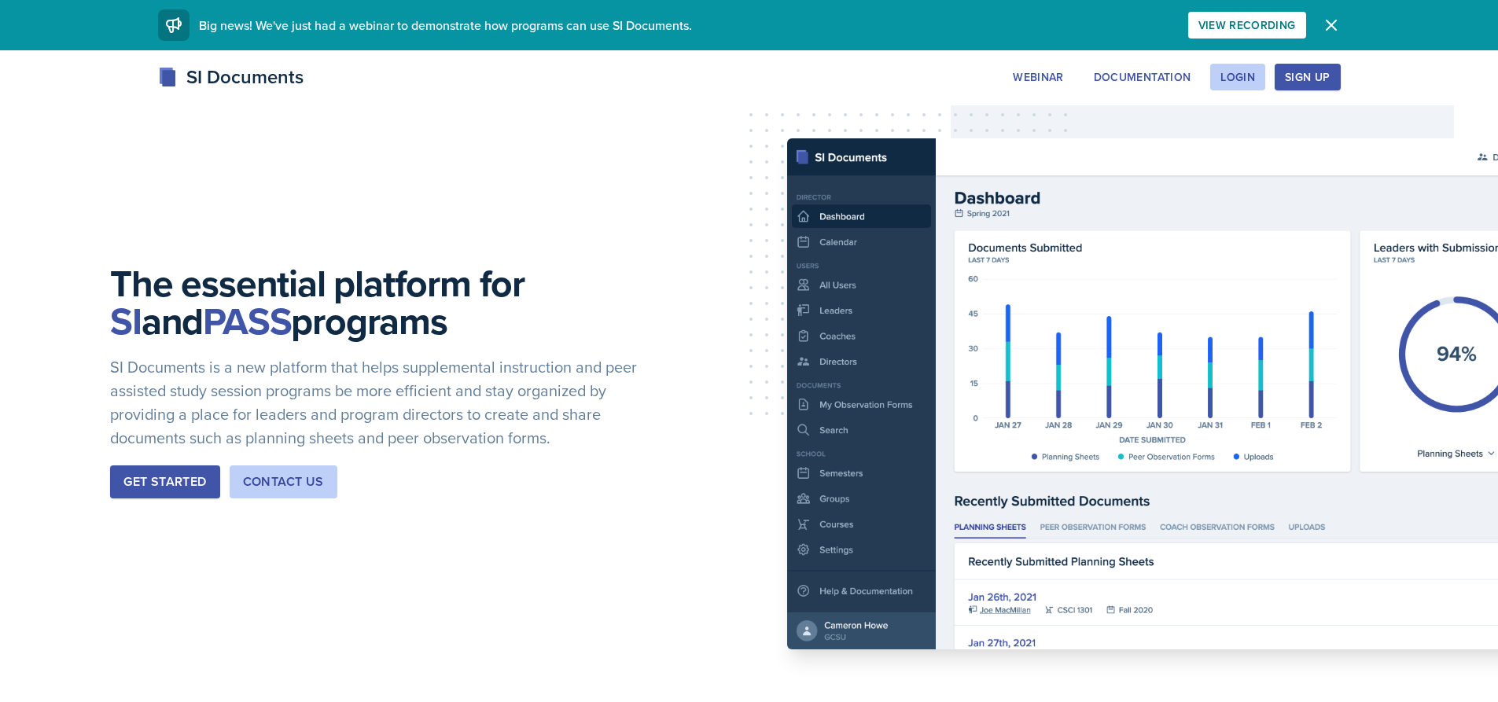  Describe the element at coordinates (1238, 77) in the screenshot. I see `button: Login` at that location.